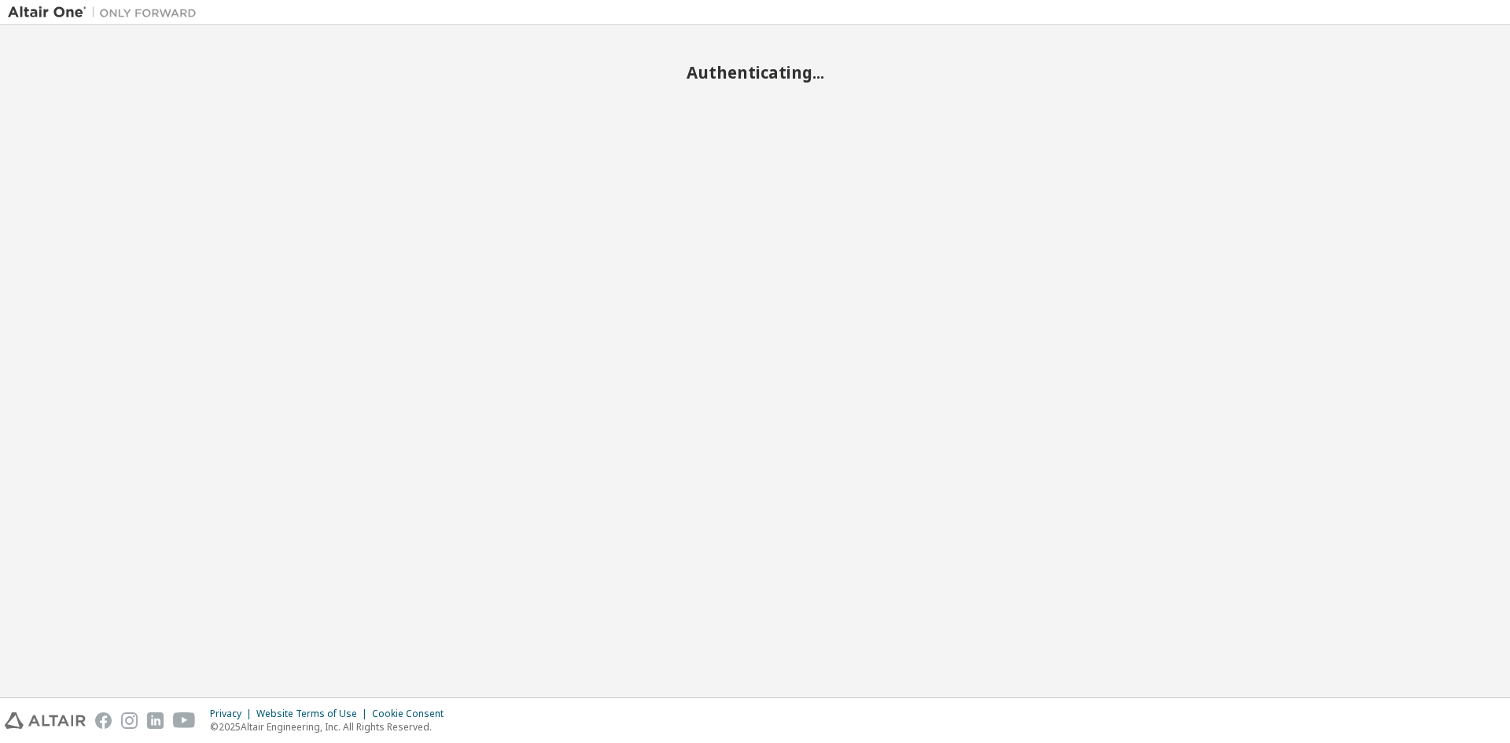 Image resolution: width=1510 pixels, height=743 pixels. What do you see at coordinates (106, 13) in the screenshot?
I see `img: Altair One` at bounding box center [106, 13].